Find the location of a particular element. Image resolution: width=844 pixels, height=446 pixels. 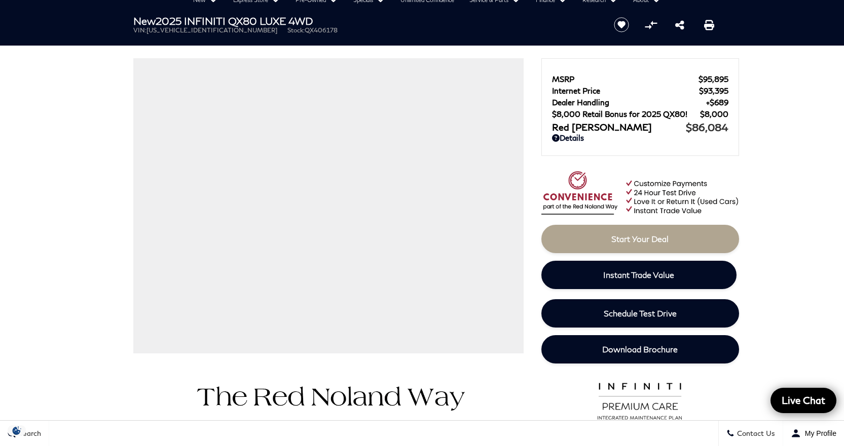

span: $689 is located at coordinates (717, 102).